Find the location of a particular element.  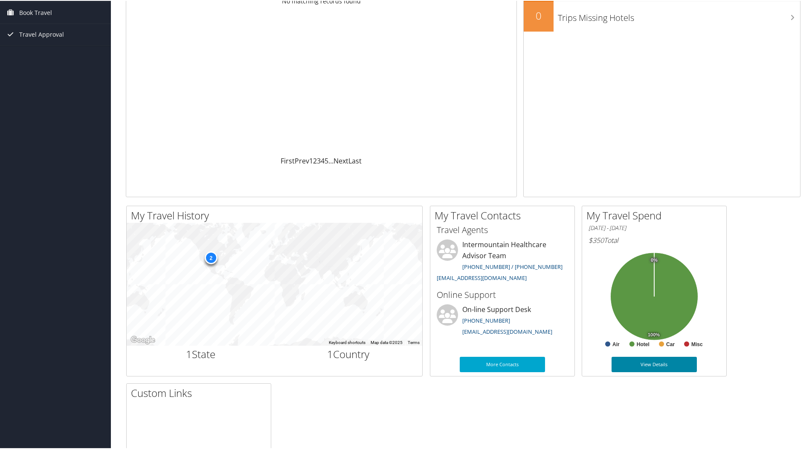

a: Terms (opens in new tab) is located at coordinates (414, 341).